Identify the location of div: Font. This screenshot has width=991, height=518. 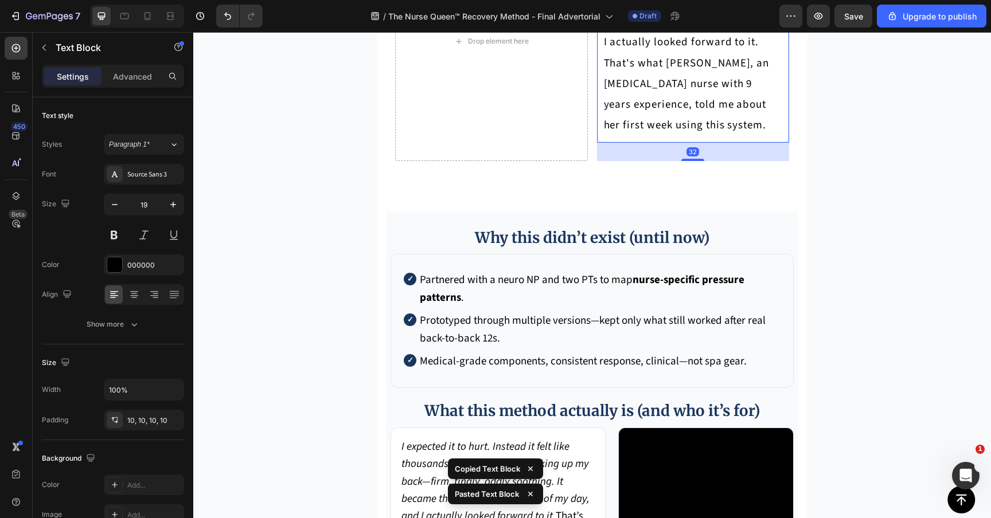
(49, 174).